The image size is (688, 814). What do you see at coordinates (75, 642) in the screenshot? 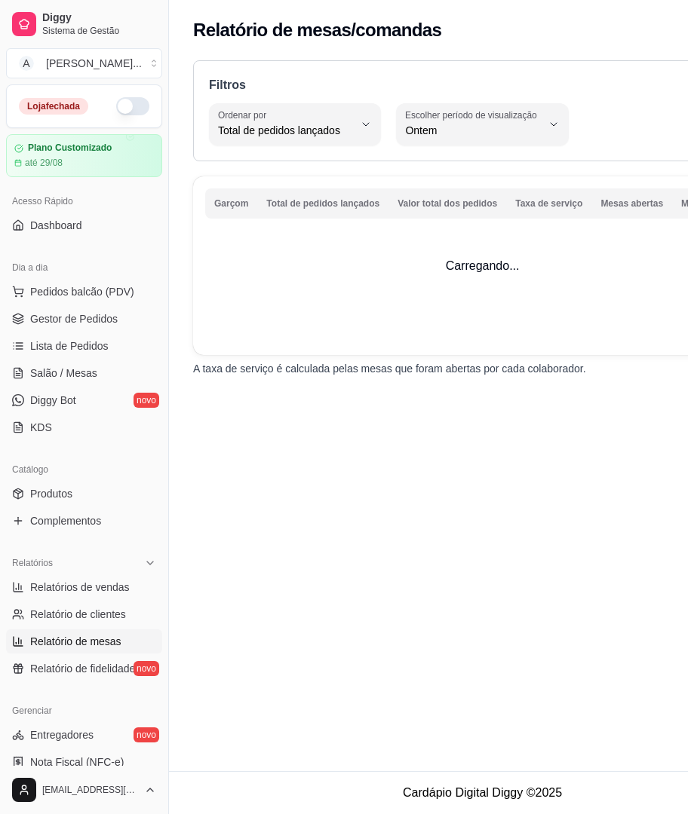
I see `span: Relatório de mesas` at bounding box center [75, 642].